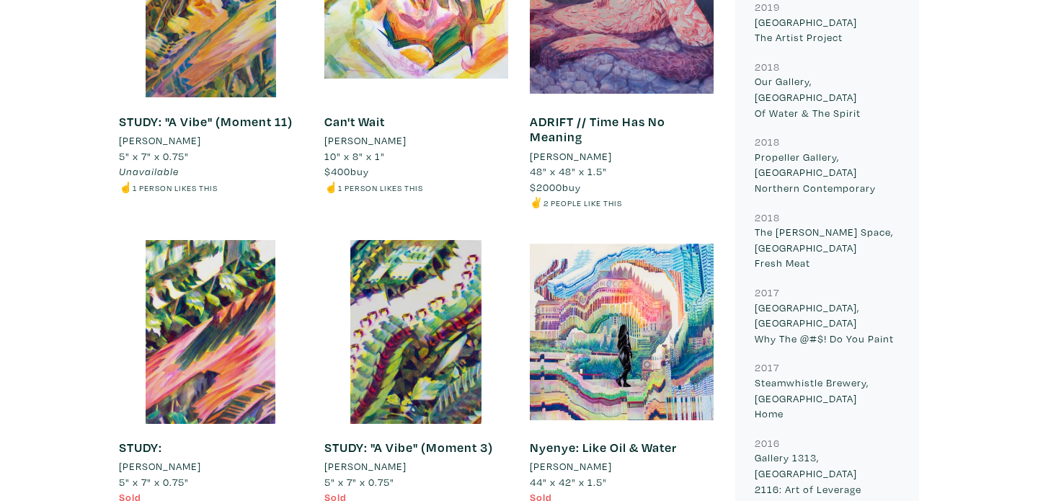  Describe the element at coordinates (140, 447) in the screenshot. I see `a: STUDY:` at that location.